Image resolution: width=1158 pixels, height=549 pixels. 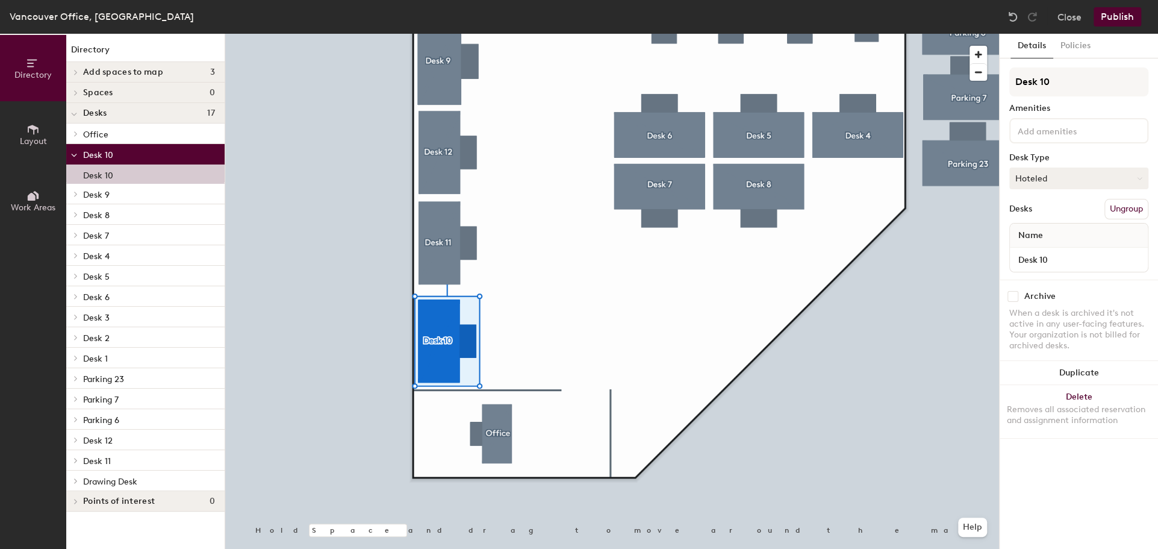 What do you see at coordinates (98, 93) in the screenshot?
I see `span: Spaces` at bounding box center [98, 93].